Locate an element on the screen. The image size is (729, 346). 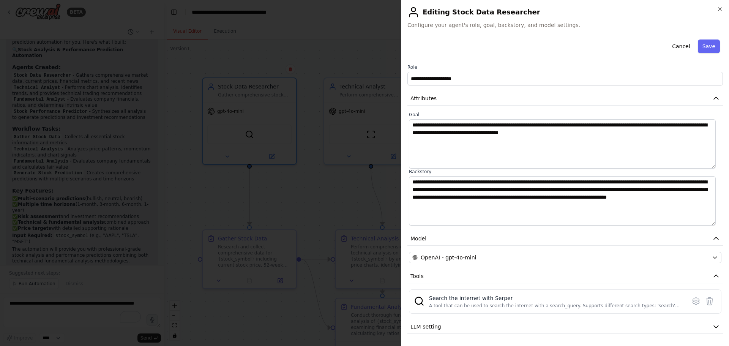
div: A tool that can be used to search the internet with a search_query. Supports different search typ... is located at coordinates (555, 306).